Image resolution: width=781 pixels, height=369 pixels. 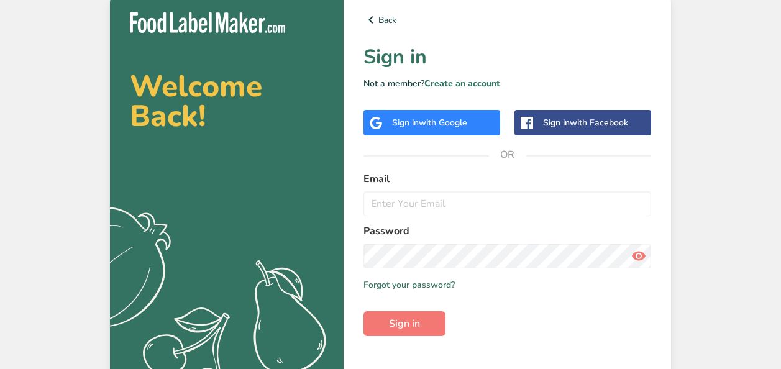 I want to click on img: Food Label Maker, so click(x=208, y=22).